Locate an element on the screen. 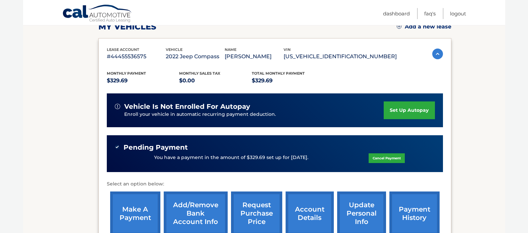 The width and height of the screenshot is (528, 233). span: vehicle is not enrolled for autopay is located at coordinates (187, 107).